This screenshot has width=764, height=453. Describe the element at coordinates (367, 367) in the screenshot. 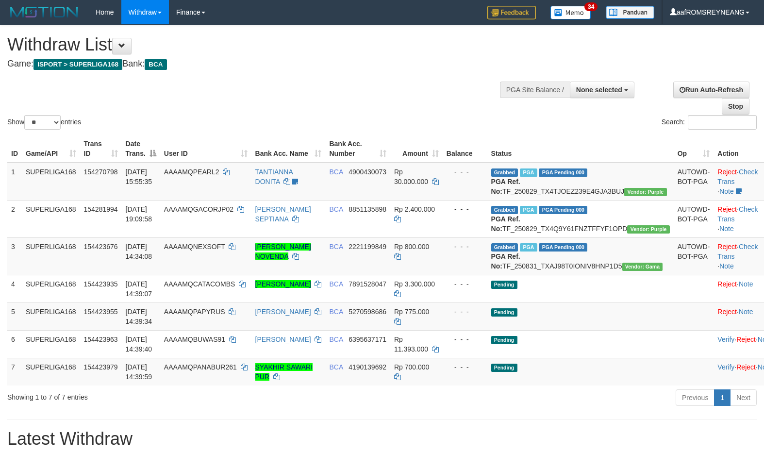

I see `span: Copy 4190139692 to clipboard` at that location.